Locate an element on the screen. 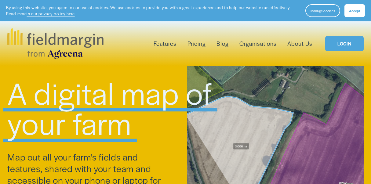 The image size is (371, 184). a: in our privacy policy here is located at coordinates (50, 13).